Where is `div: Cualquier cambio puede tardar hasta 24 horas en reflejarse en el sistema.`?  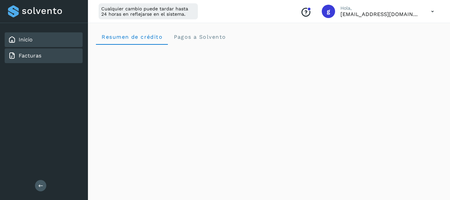 div: Cualquier cambio puede tardar hasta 24 horas en reflejarse en el sistema. is located at coordinates (148, 11).